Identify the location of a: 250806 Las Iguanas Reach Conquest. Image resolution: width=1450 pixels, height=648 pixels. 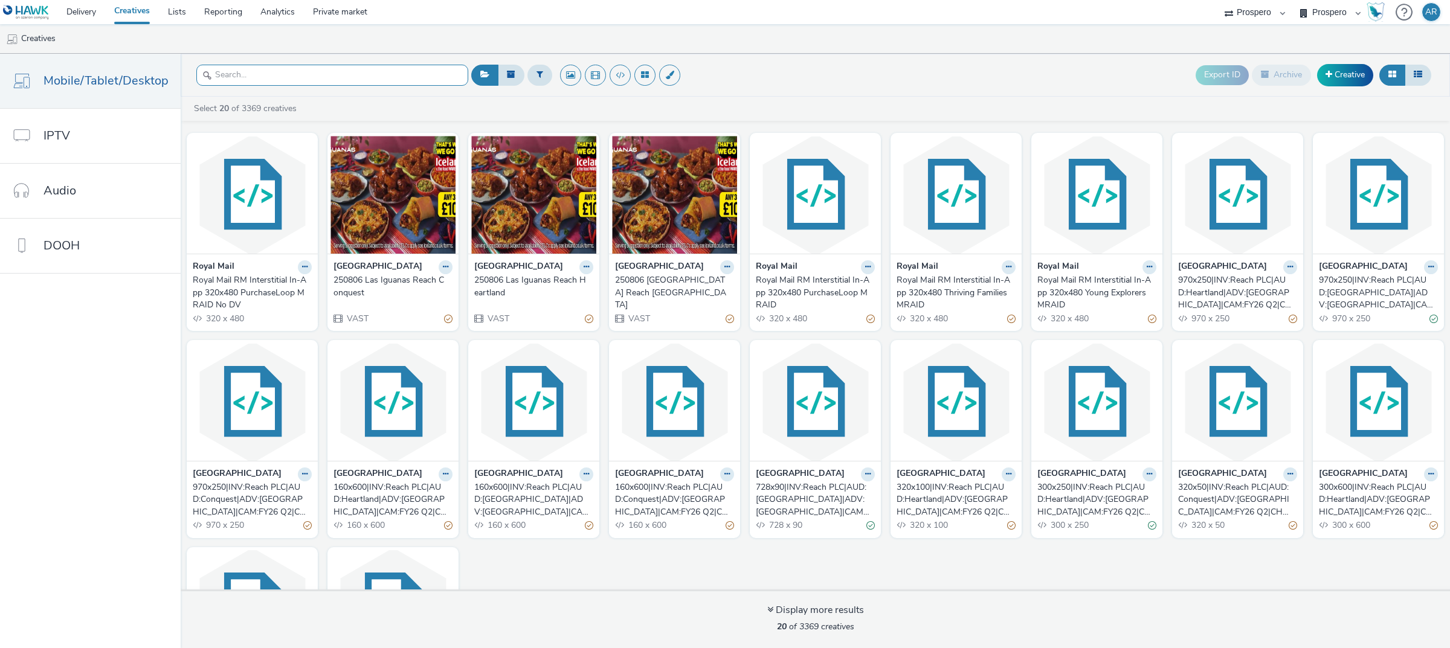
(393, 286).